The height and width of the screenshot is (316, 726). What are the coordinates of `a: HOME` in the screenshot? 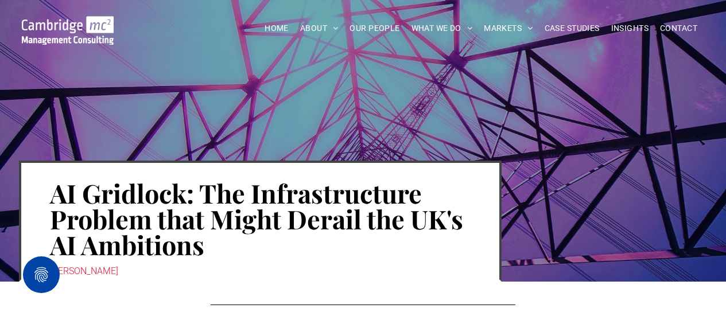 It's located at (277, 28).